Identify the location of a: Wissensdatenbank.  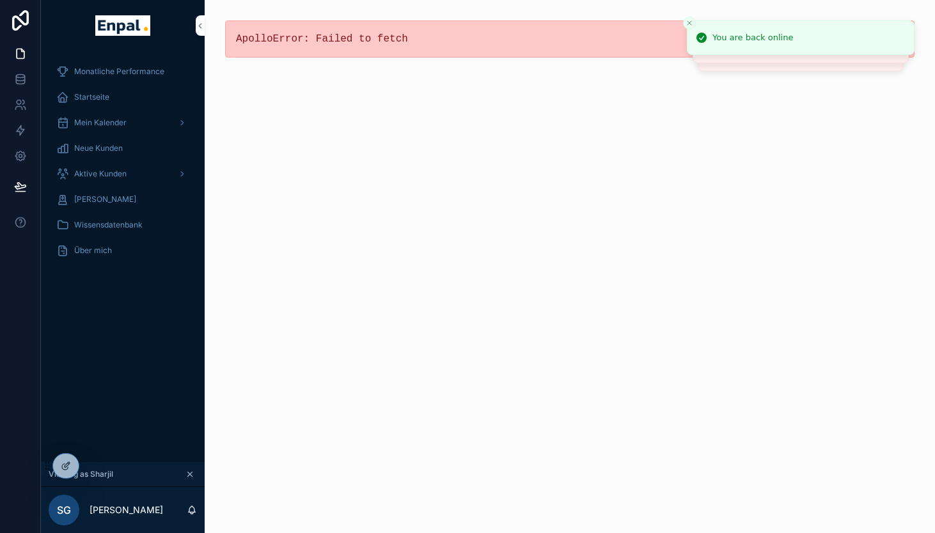
(123, 225).